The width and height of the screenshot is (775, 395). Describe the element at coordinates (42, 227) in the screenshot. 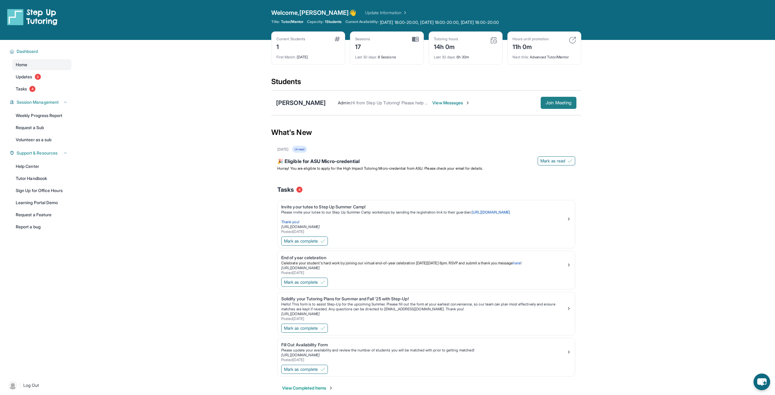

I see `a: Report a bug` at that location.